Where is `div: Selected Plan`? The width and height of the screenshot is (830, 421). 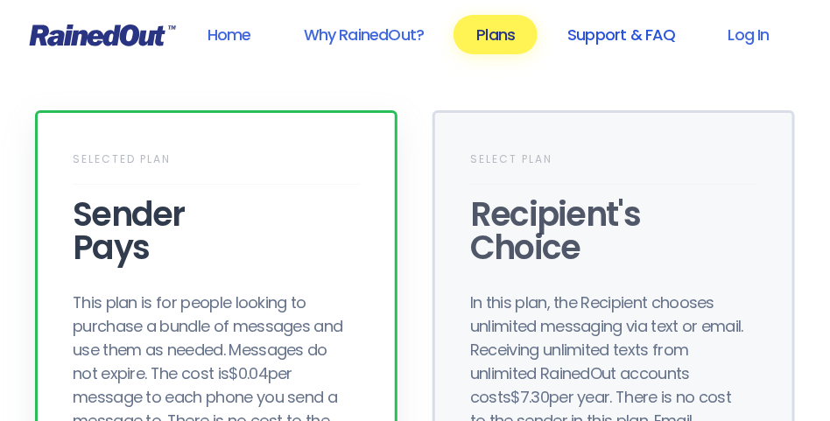 div: Selected Plan is located at coordinates (216, 166).